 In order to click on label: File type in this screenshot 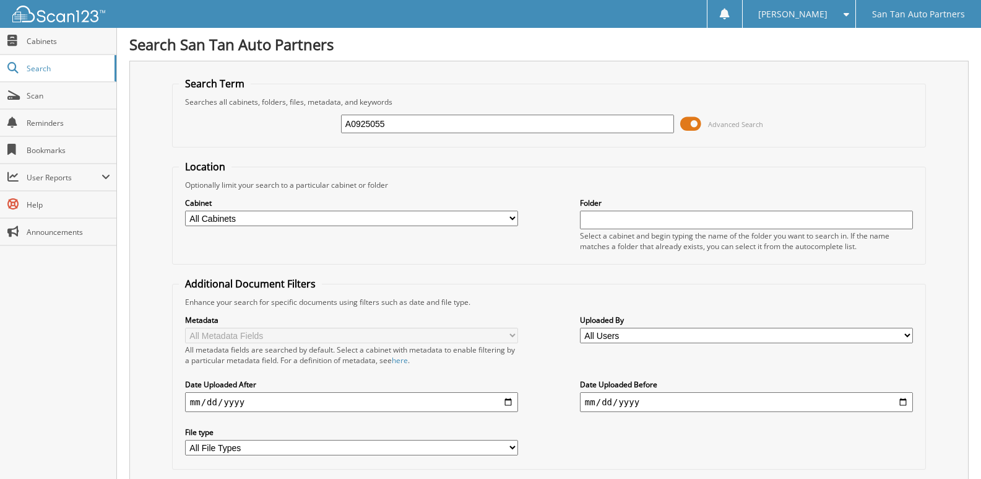, I will do `click(352, 431)`.